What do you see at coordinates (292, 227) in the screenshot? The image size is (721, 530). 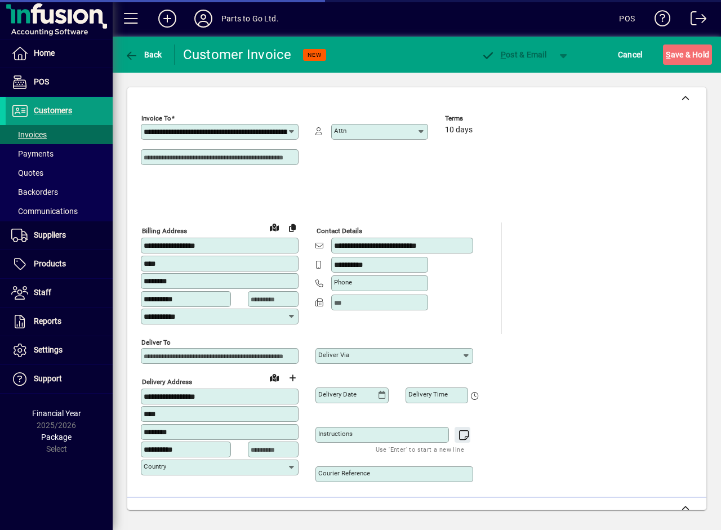 I see `button: Copy to Delivery address` at bounding box center [292, 227].